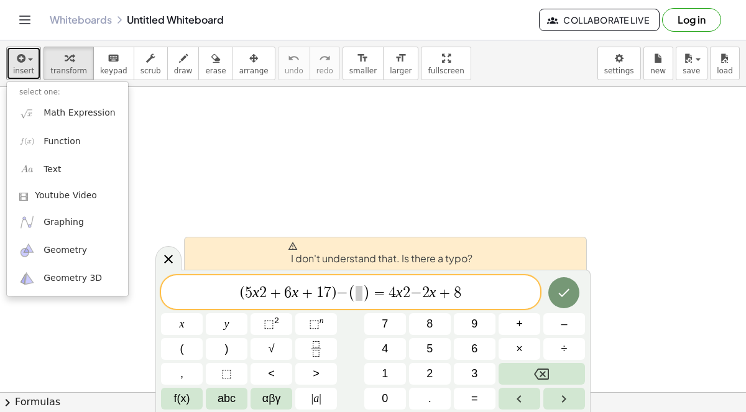 Image resolution: width=746 pixels, height=412 pixels. Describe the element at coordinates (474, 399) in the screenshot. I see `button: Equals` at that location.